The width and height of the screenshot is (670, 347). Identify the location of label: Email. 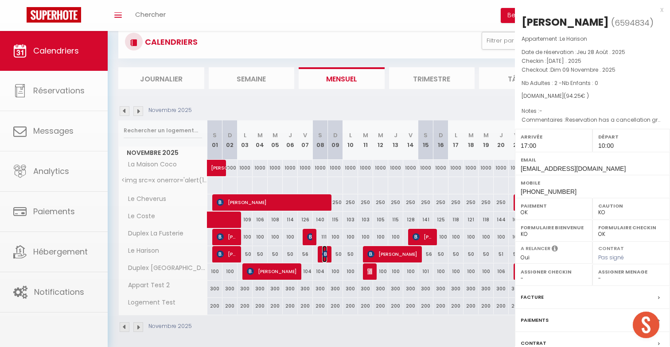
(592, 160).